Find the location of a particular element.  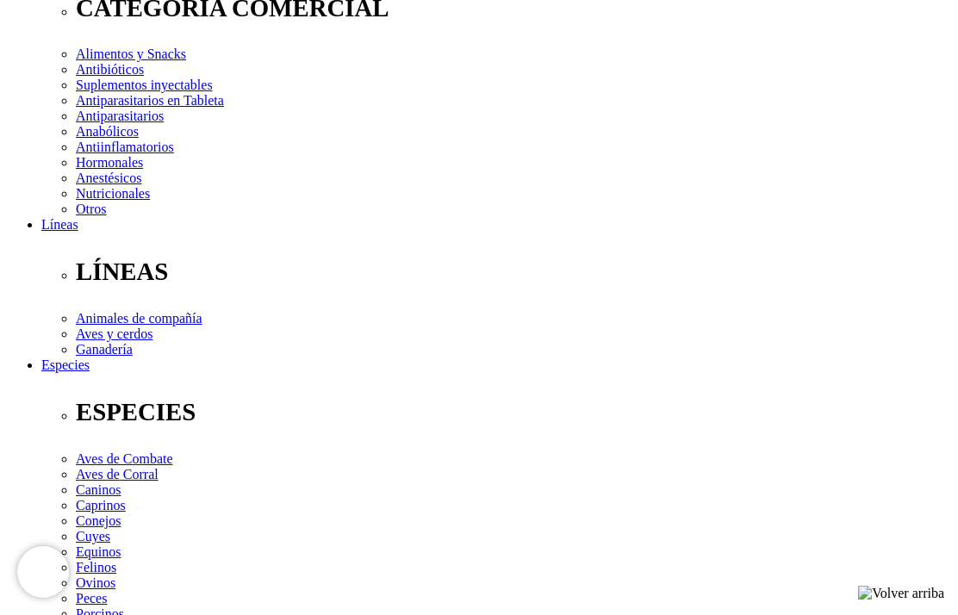

span: Nutricionales is located at coordinates (113, 193).